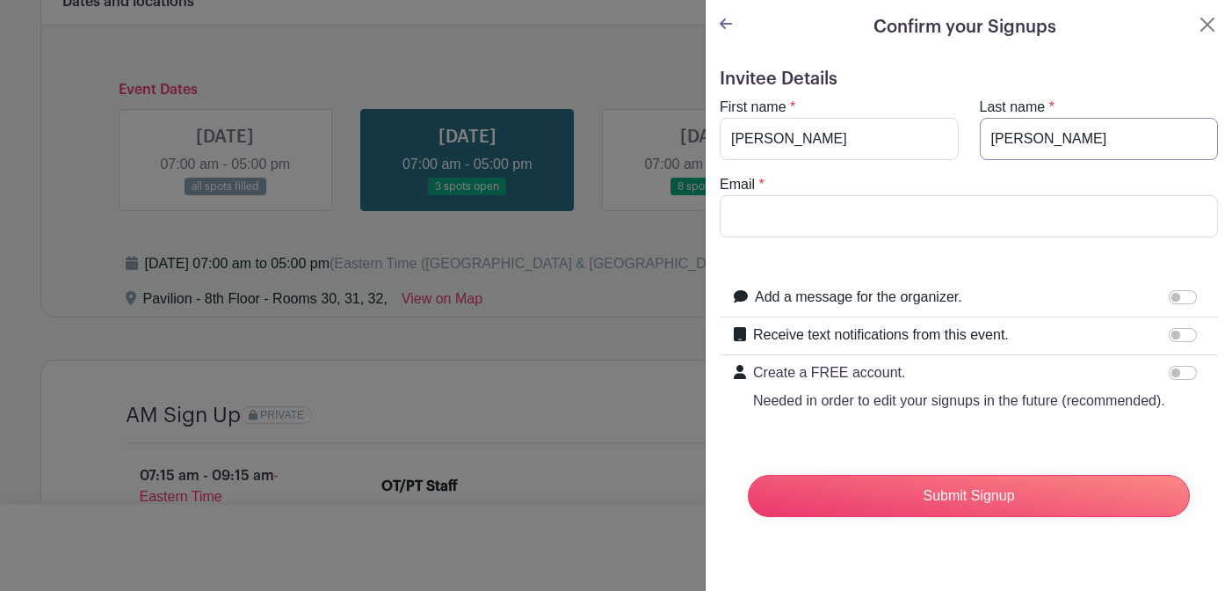 The height and width of the screenshot is (591, 1232). Describe the element at coordinates (881, 335) in the screenshot. I see `label: Receive text notifications from this event.` at that location.